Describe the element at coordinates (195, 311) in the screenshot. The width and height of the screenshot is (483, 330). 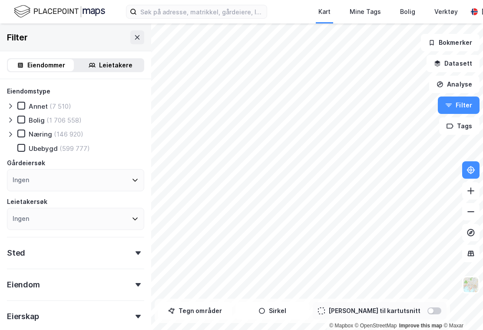
I see `button: Tegn områder` at that location.